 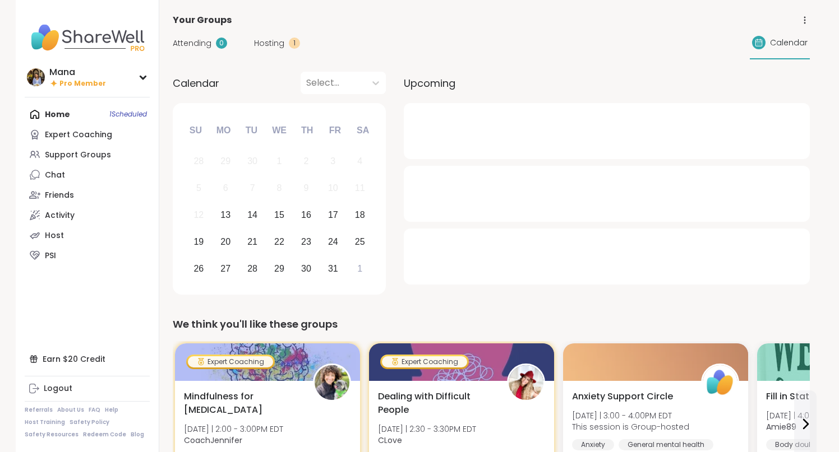 I want to click on div: Friends, so click(x=59, y=196).